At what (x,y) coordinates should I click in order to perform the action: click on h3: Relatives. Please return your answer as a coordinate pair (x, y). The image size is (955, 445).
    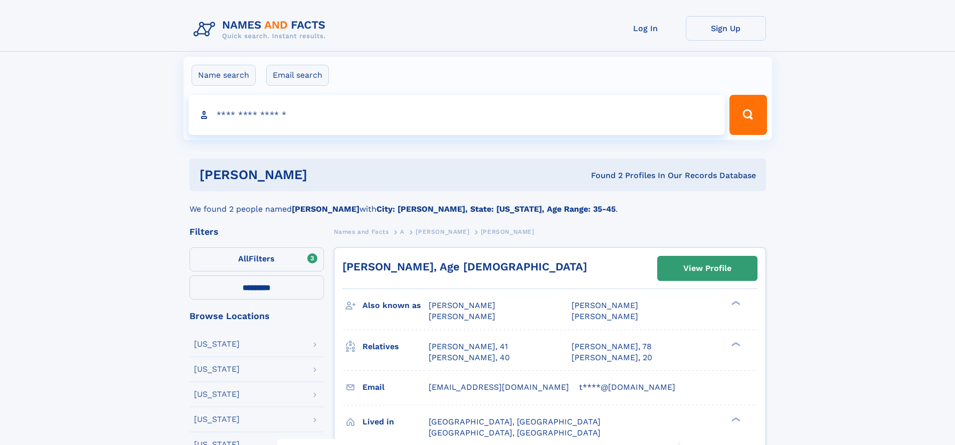
    Looking at the image, I should click on (395, 346).